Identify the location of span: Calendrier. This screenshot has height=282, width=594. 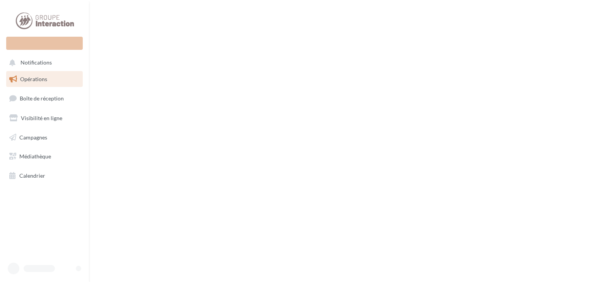
(32, 176).